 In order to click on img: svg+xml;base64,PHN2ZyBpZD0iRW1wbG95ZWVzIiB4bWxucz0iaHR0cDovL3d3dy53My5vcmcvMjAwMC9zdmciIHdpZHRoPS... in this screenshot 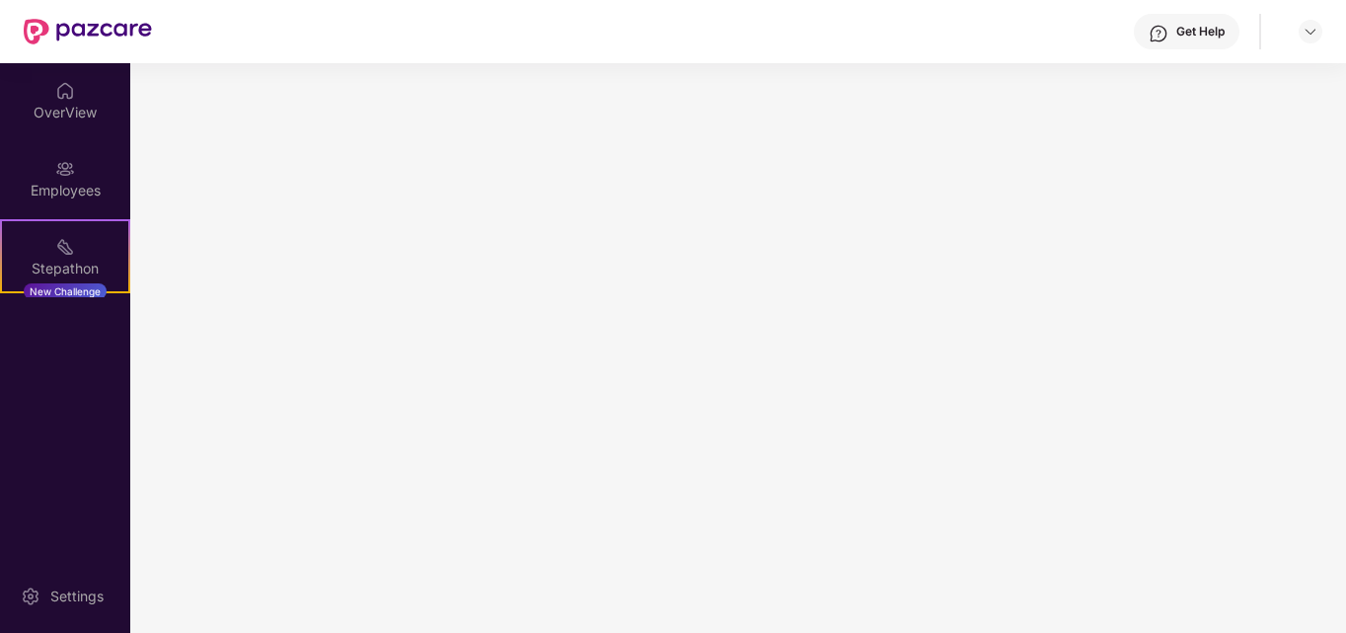, I will do `click(65, 169)`.